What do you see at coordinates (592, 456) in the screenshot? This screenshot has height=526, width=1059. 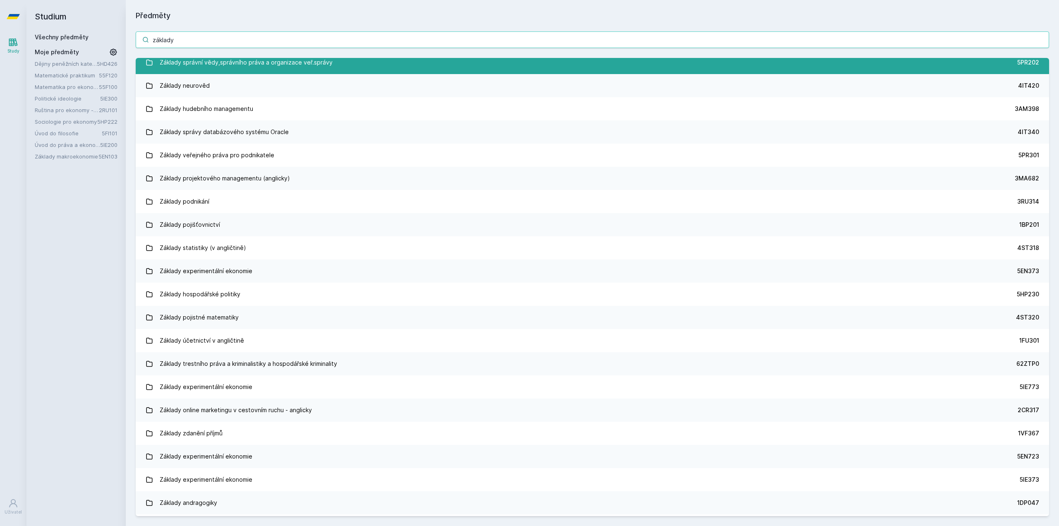 I see `a: Základy experimentální ekonomie 5EN723` at bounding box center [592, 456].